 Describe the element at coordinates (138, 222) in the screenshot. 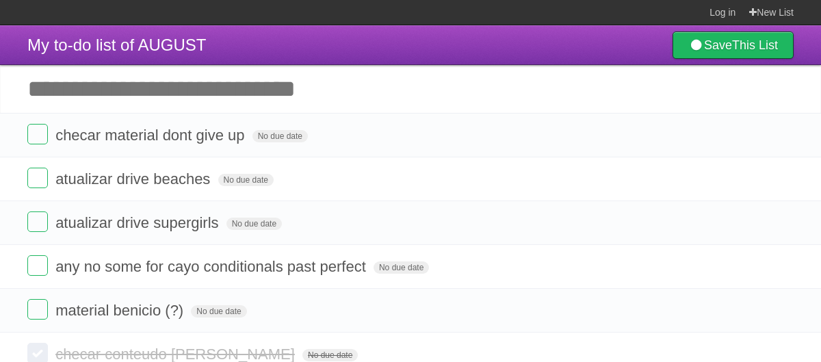

I see `span: atualizar drive supergirls` at that location.